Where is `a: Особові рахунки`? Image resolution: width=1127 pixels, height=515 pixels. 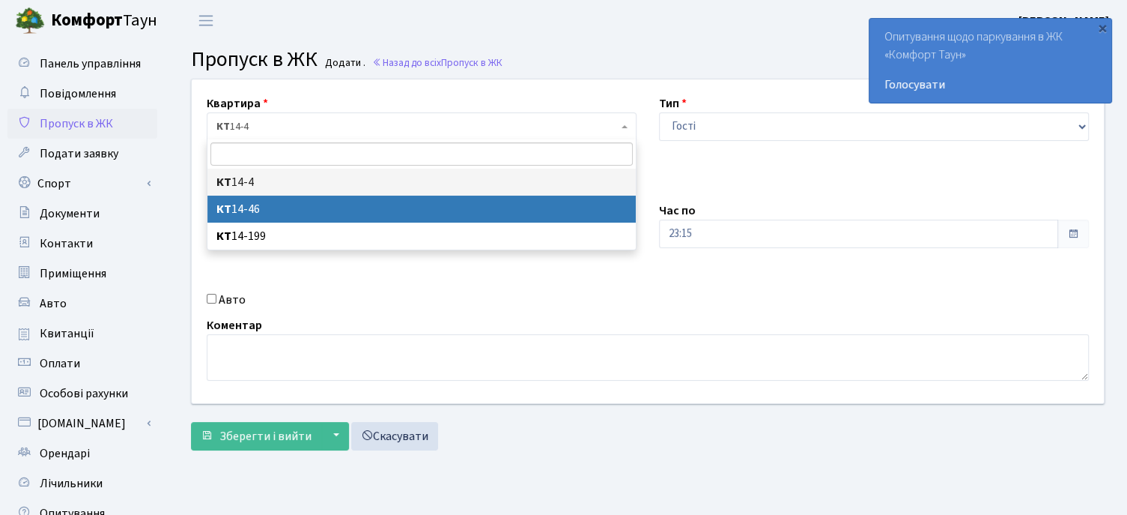 a: Особові рахунки is located at coordinates (82, 393).